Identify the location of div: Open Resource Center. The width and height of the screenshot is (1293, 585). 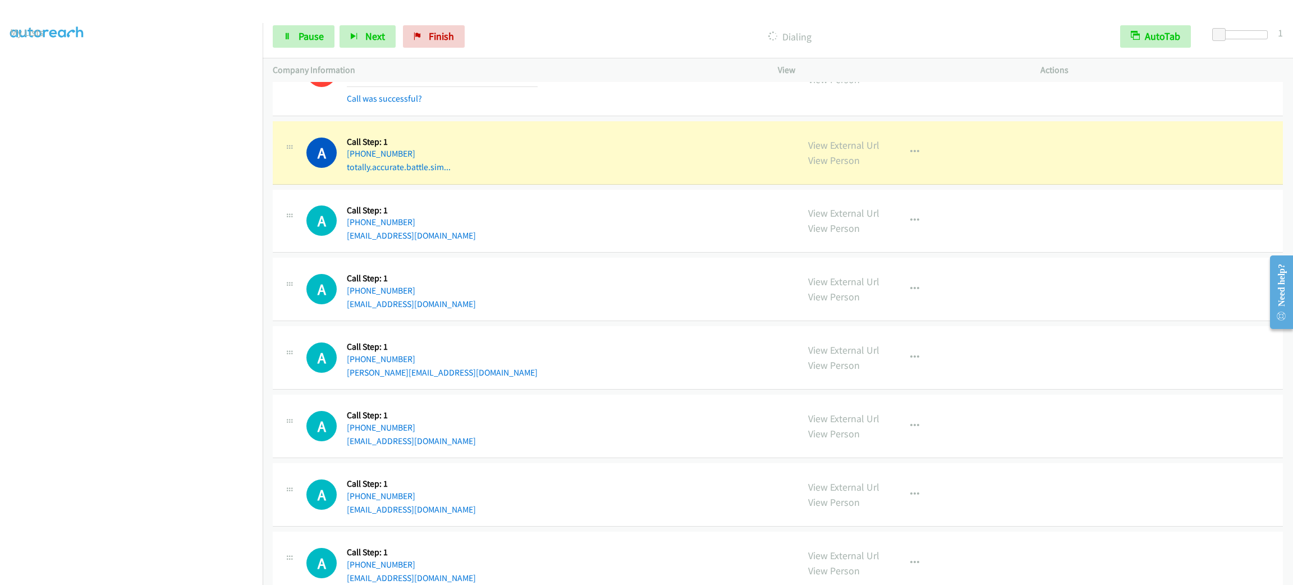
(21, 44).